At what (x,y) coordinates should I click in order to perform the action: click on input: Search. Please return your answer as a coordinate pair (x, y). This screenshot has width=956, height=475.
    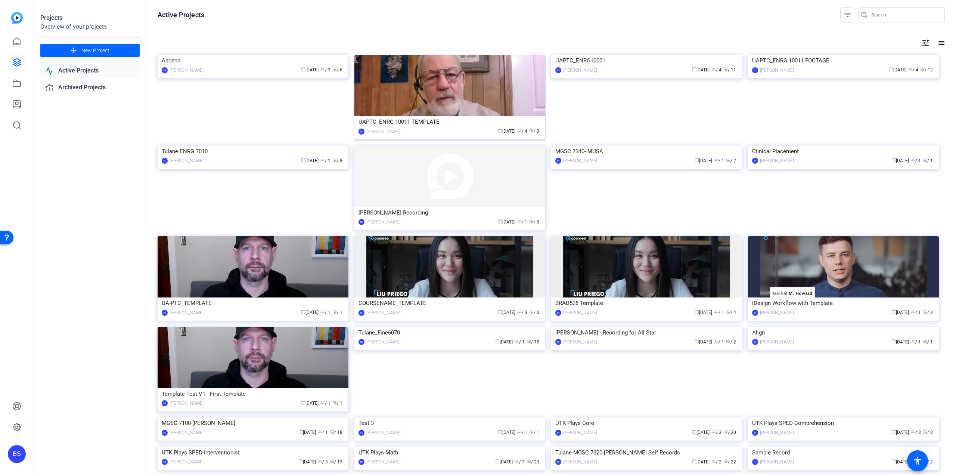
    Looking at the image, I should click on (905, 15).